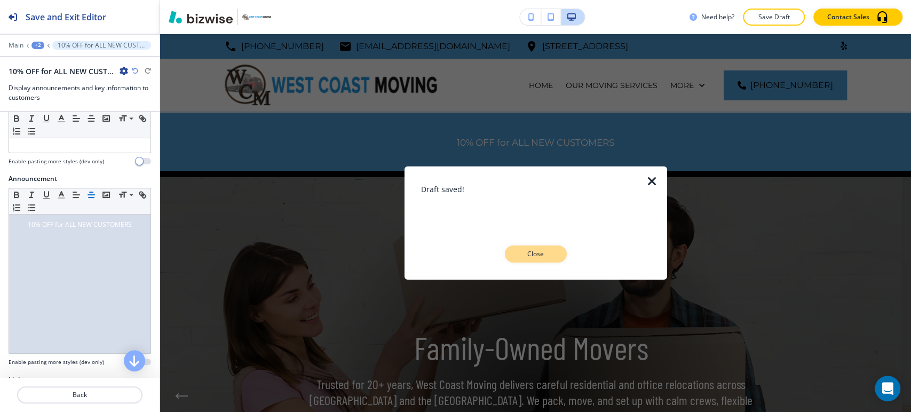 Image resolution: width=911 pixels, height=412 pixels. What do you see at coordinates (15, 380) in the screenshot?
I see `h2: Link` at bounding box center [15, 380].